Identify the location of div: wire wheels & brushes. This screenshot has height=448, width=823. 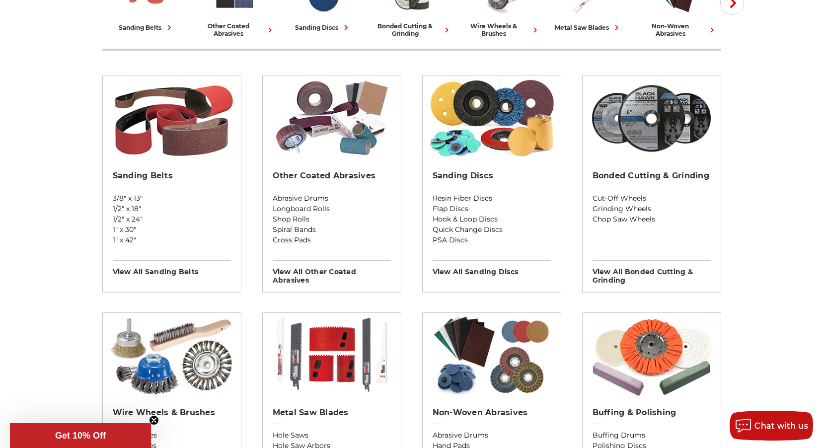
(500, 30).